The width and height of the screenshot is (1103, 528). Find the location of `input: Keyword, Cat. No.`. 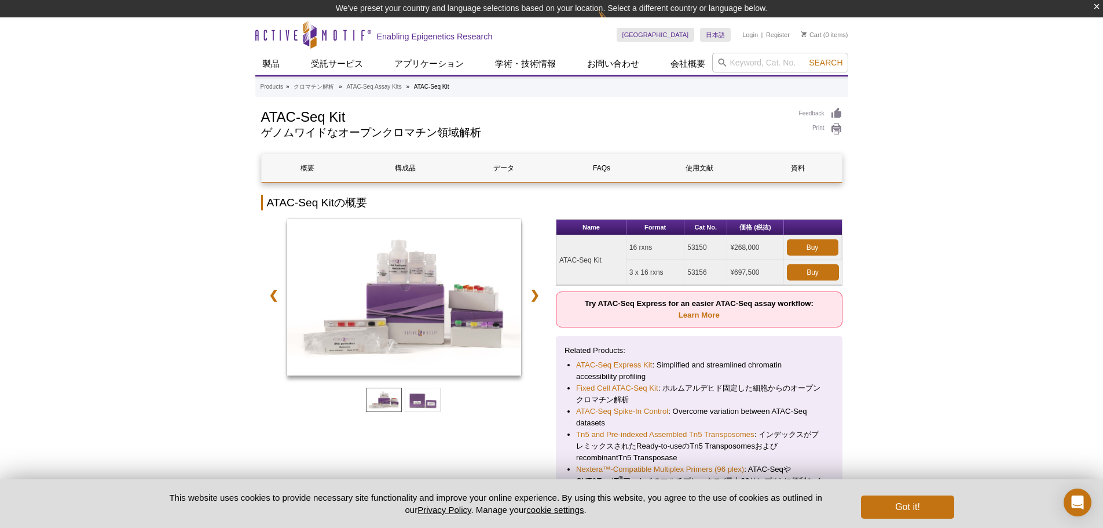

input: Keyword, Cat. No. is located at coordinates (780, 63).